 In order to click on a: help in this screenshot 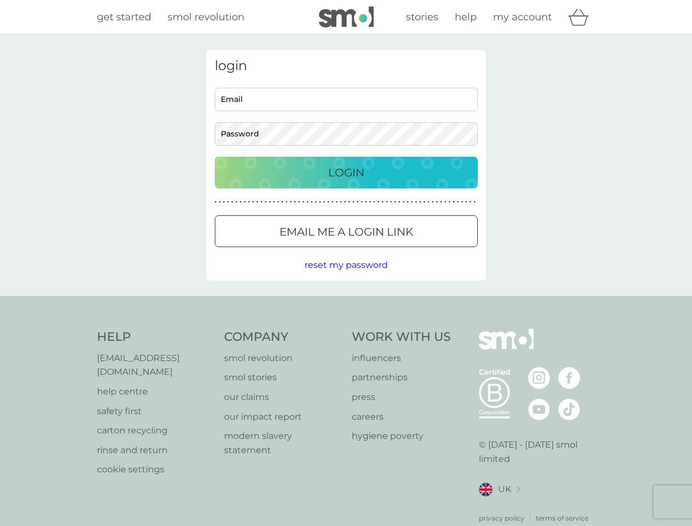, I will do `click(466, 17)`.